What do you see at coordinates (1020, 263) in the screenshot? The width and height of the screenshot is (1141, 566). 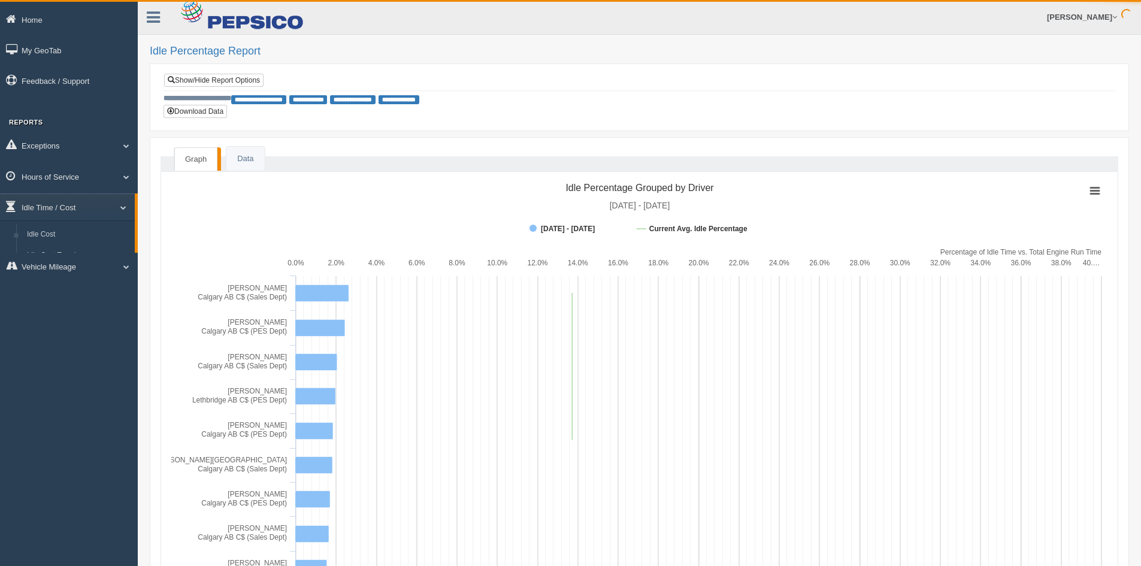 I see `text: 36.0%` at bounding box center [1020, 263].